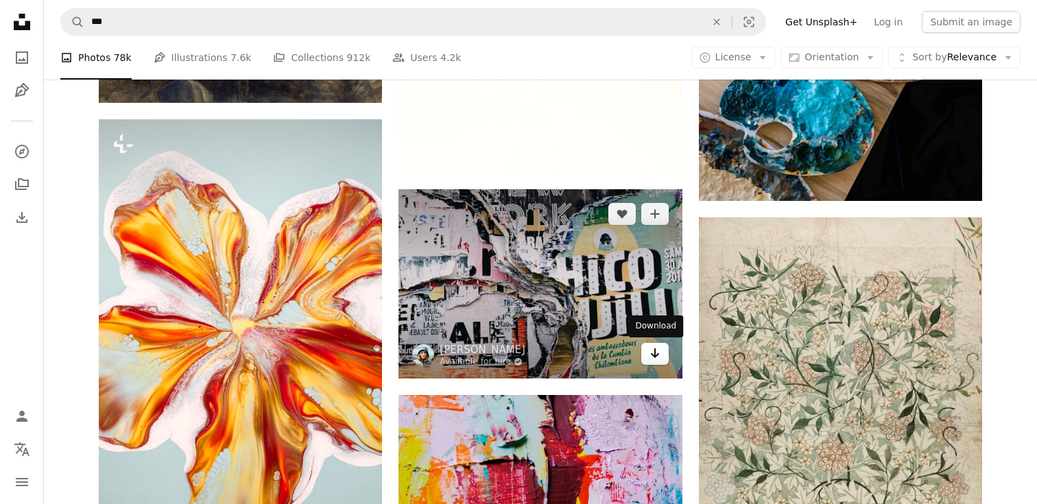 The width and height of the screenshot is (1037, 504). Describe the element at coordinates (717, 22) in the screenshot. I see `button: Clear` at that location.